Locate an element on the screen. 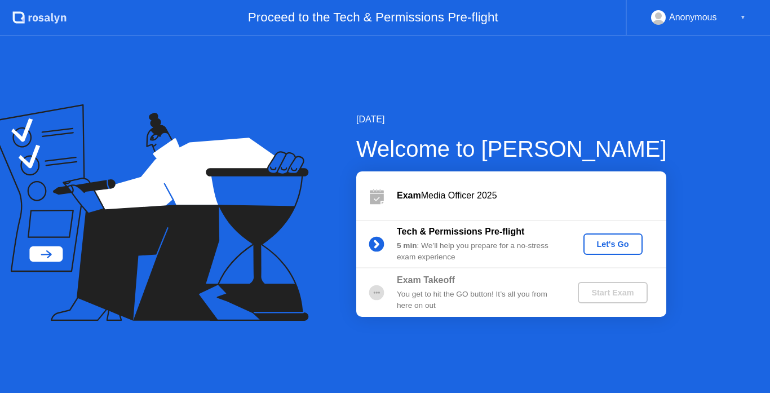  b: Exam Takeoff is located at coordinates (426, 280).